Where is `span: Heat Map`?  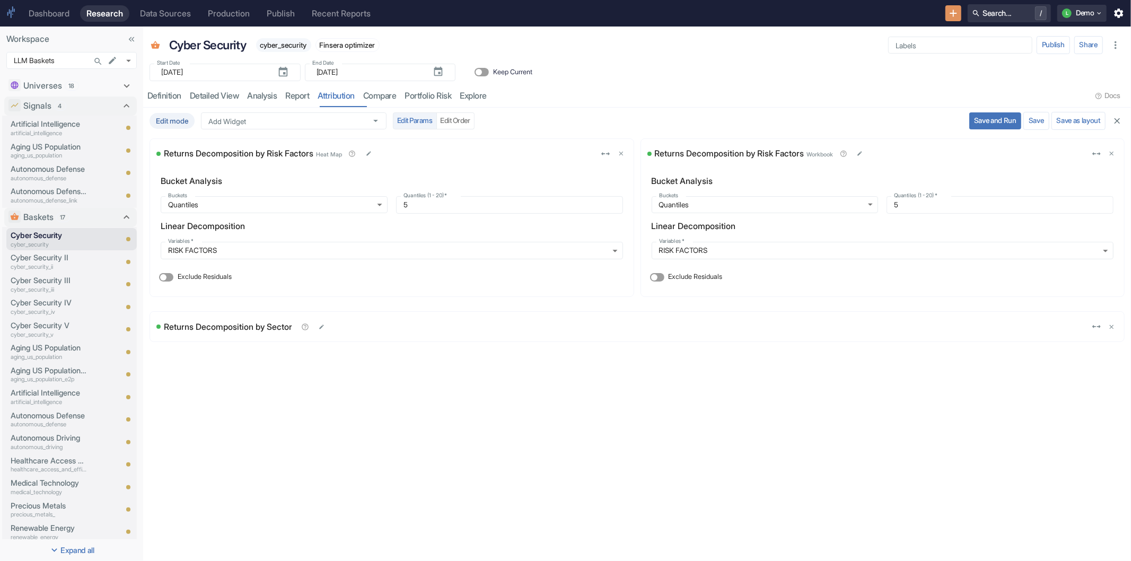 span: Heat Map is located at coordinates (329, 154).